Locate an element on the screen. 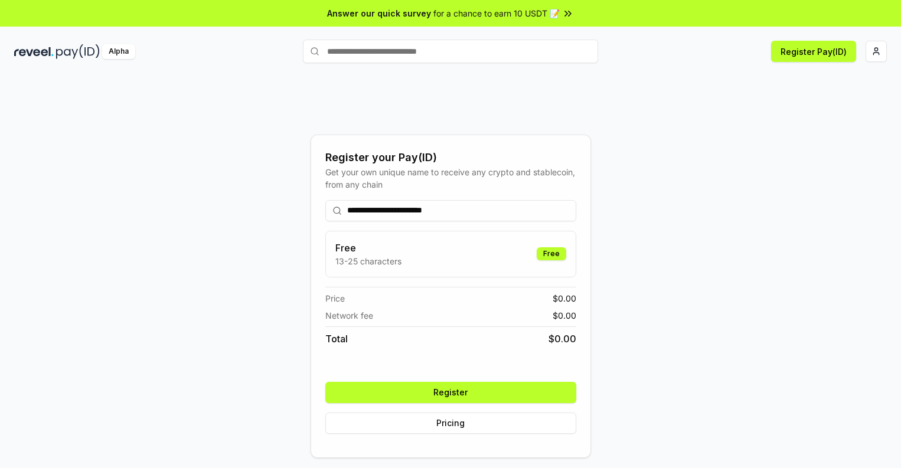 This screenshot has width=901, height=468. button: Register is located at coordinates (451, 393).